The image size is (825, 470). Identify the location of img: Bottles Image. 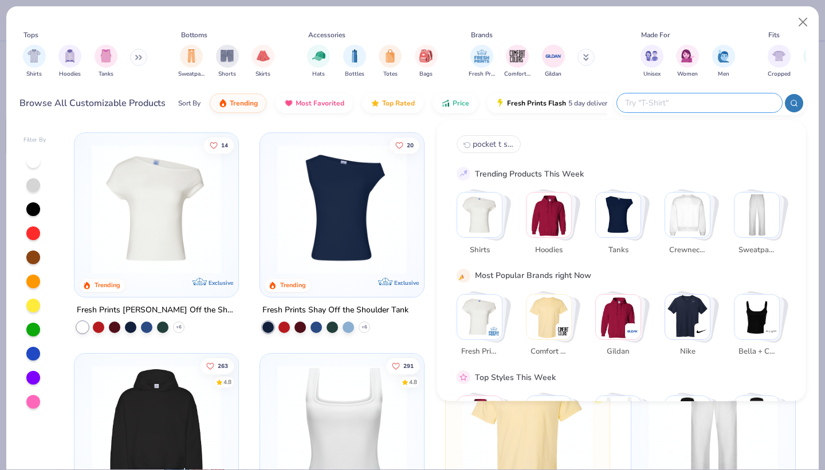
(355, 56).